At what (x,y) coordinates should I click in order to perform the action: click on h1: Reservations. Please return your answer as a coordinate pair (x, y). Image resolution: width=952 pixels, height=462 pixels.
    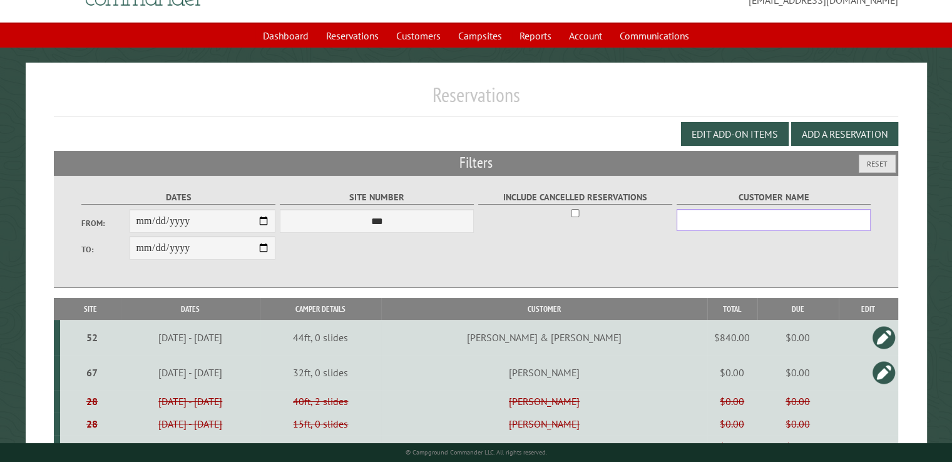
    Looking at the image, I should click on (475, 99).